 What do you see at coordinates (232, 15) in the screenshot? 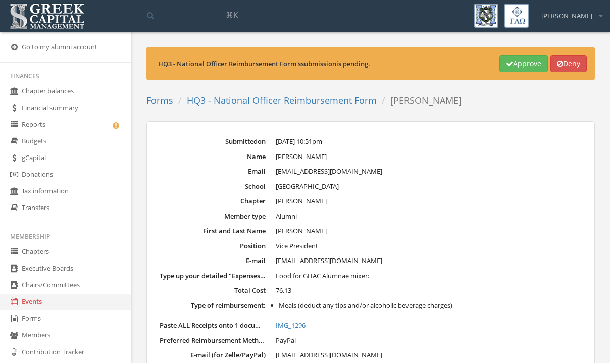
I see `span: ⌘K` at bounding box center [232, 15].